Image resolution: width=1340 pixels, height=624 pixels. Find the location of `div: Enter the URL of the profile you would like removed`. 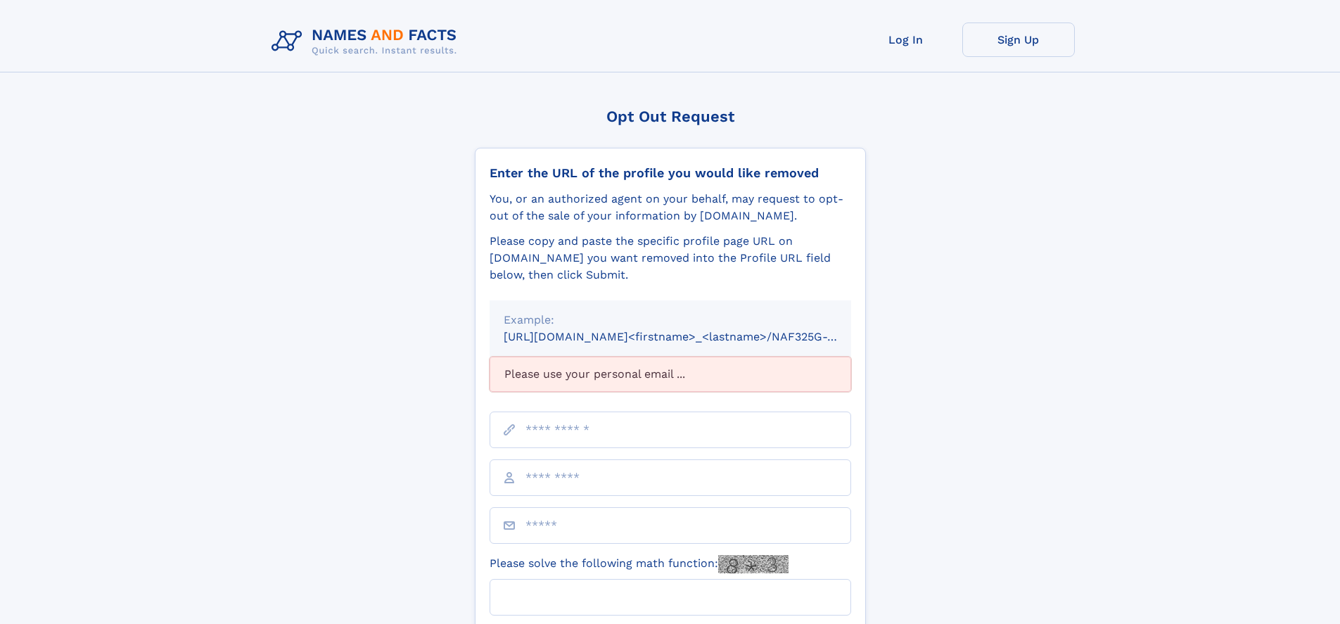

div: Enter the URL of the profile you would like removed is located at coordinates (670, 173).